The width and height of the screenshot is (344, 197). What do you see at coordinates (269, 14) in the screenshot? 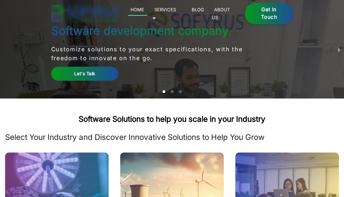
I see `a: Get in Touch` at bounding box center [269, 14].